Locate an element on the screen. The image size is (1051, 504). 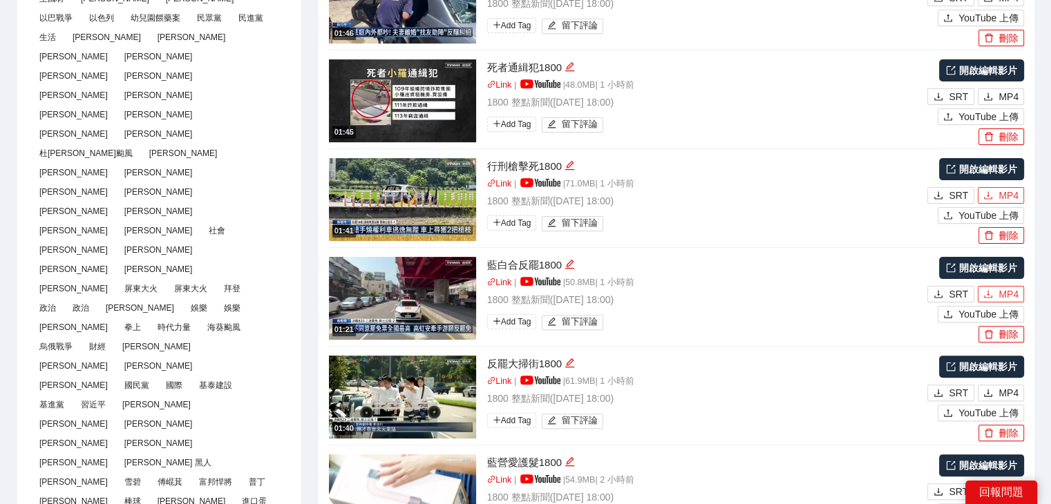
span: 娛樂 is located at coordinates (232, 308).